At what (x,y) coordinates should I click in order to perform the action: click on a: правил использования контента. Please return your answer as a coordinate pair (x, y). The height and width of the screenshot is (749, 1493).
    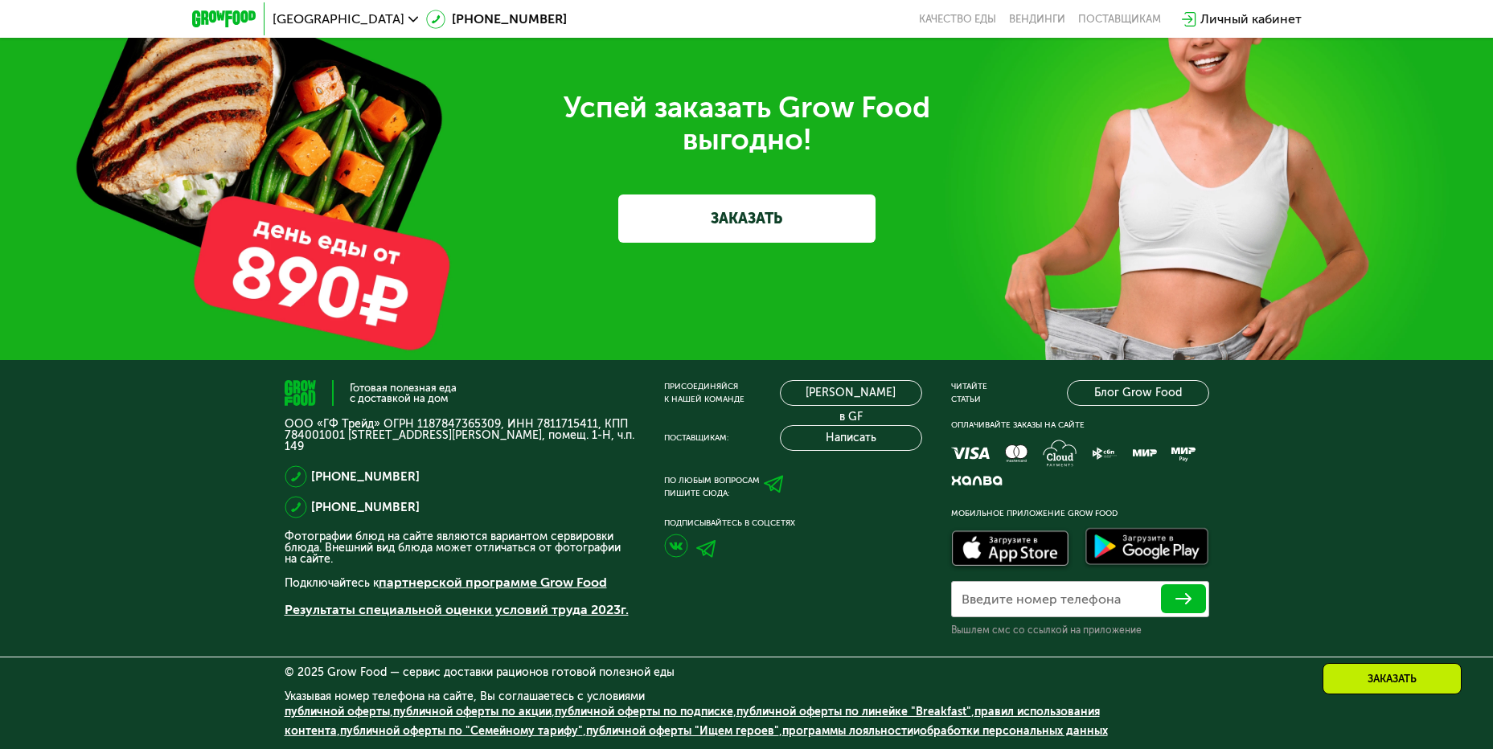
    Looking at the image, I should click on (692, 721).